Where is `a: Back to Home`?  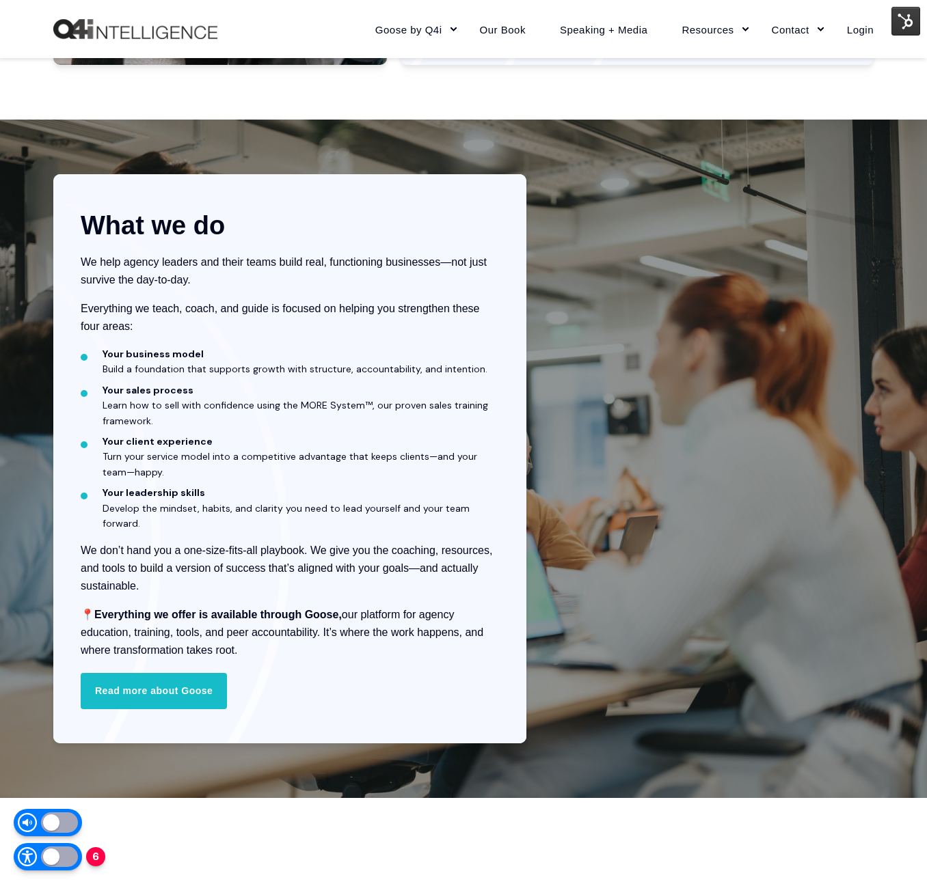 a: Back to Home is located at coordinates (135, 29).